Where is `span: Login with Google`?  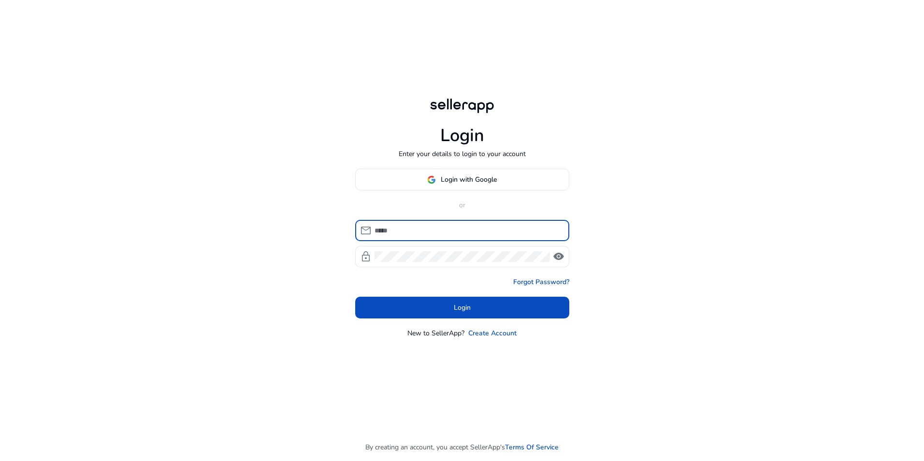 span: Login with Google is located at coordinates (469, 179).